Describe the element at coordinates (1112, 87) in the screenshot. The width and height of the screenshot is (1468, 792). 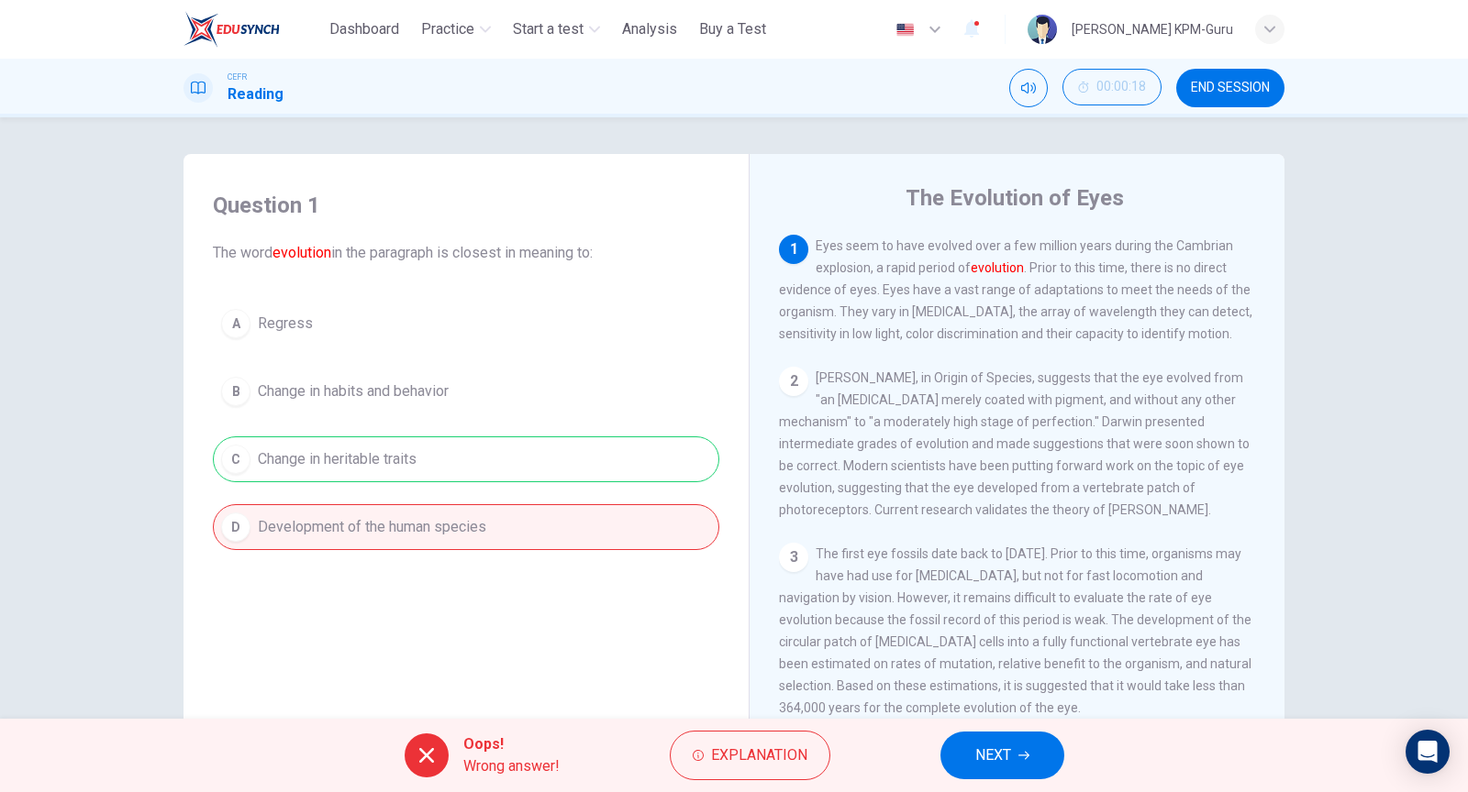
I see `button: 00:00:18` at that location.